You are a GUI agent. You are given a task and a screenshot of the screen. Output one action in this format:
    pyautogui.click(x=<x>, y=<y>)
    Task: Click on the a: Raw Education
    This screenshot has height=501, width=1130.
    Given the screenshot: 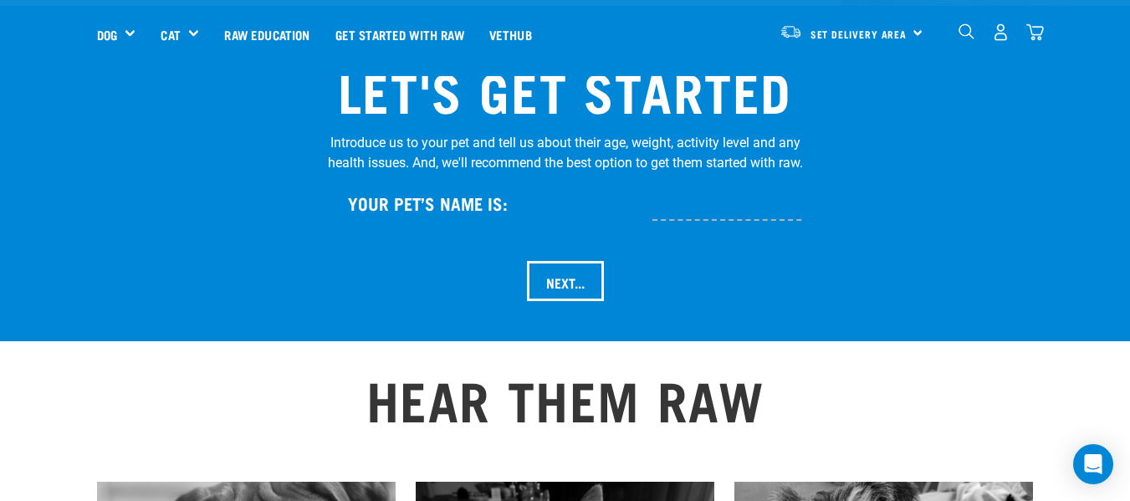 What is the action you would take?
    pyautogui.click(x=267, y=34)
    